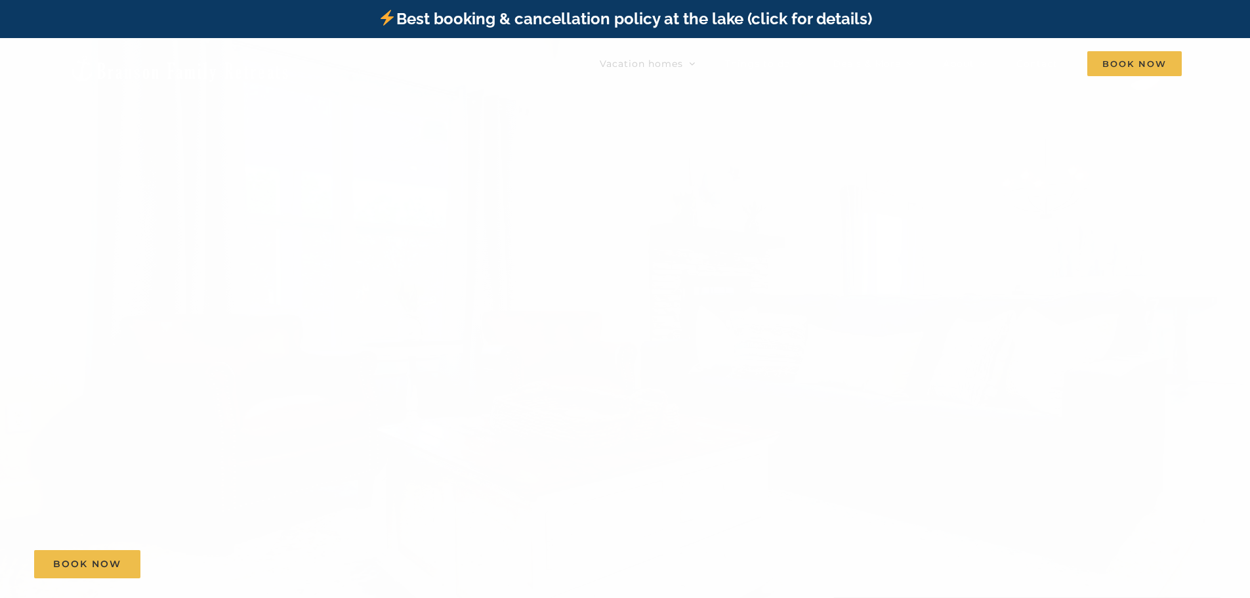 This screenshot has height=598, width=1250. What do you see at coordinates (1037, 64) in the screenshot?
I see `a: Contact` at bounding box center [1037, 64].